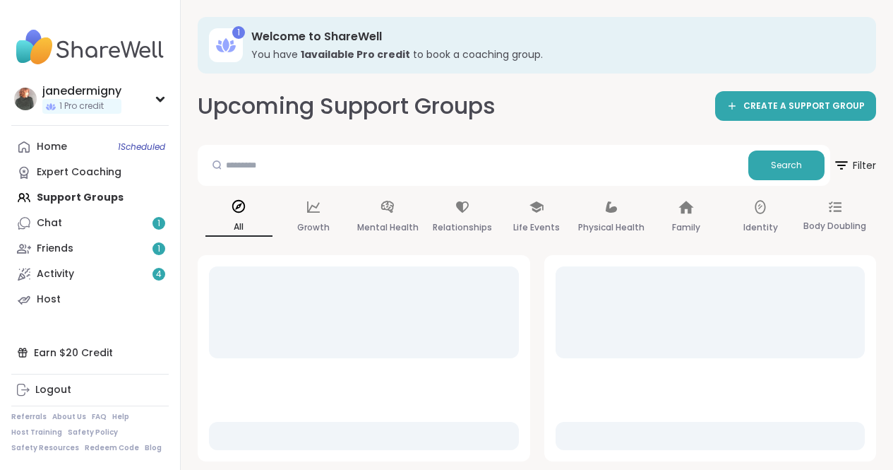 This screenshot has width=893, height=470. What do you see at coordinates (355, 54) in the screenshot?
I see `b: 1 available Pro credit` at bounding box center [355, 54].